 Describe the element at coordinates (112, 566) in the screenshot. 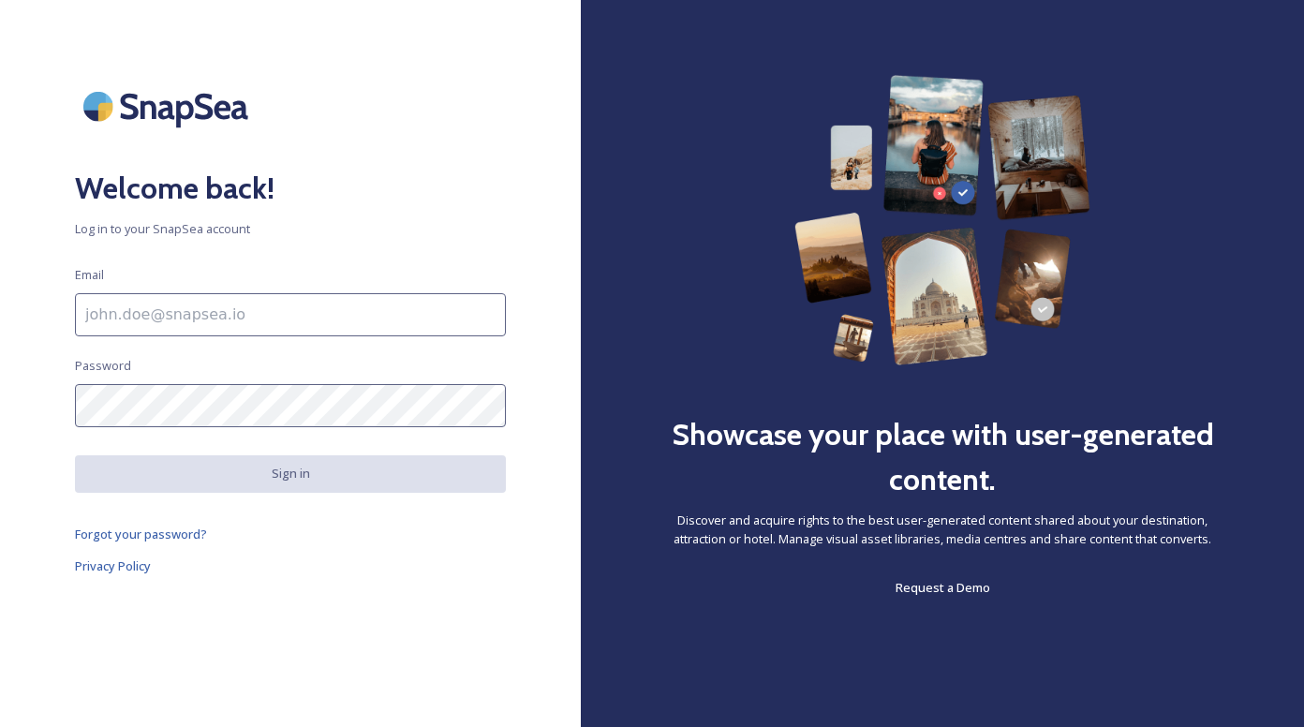

I see `span: Privacy Policy` at that location.